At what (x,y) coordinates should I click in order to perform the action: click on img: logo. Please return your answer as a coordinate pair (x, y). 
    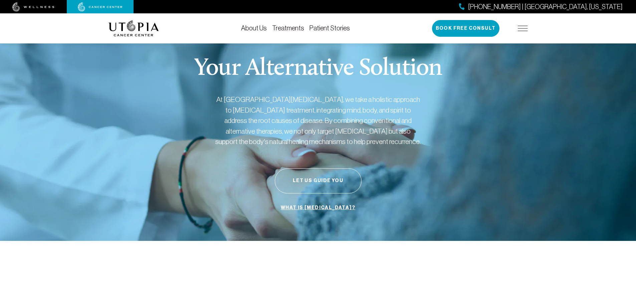
    Looking at the image, I should click on (133, 28).